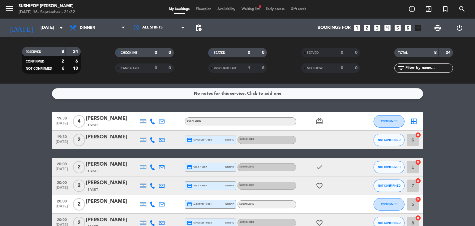  What do you see at coordinates (377, 28) in the screenshot?
I see `i: looks_3` at bounding box center [377, 28].